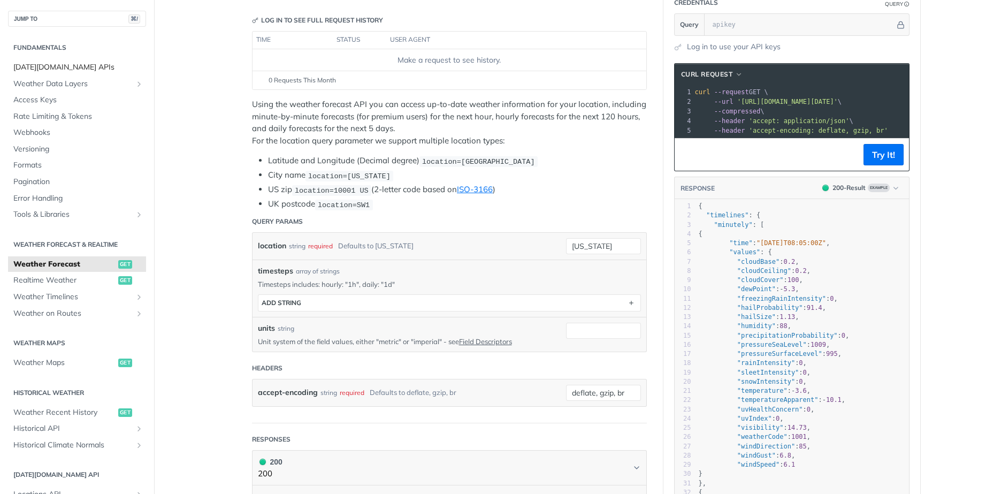 The height and width of the screenshot is (494, 1001). What do you see at coordinates (802, 446) in the screenshot?
I see `span: 85` at bounding box center [802, 446].